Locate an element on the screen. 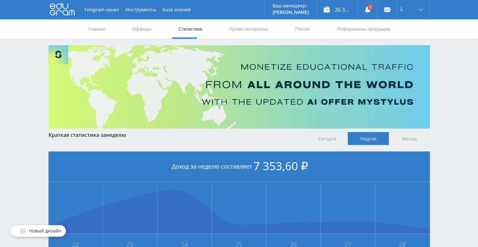 The width and height of the screenshot is (478, 247). span: неделю is located at coordinates (116, 135).